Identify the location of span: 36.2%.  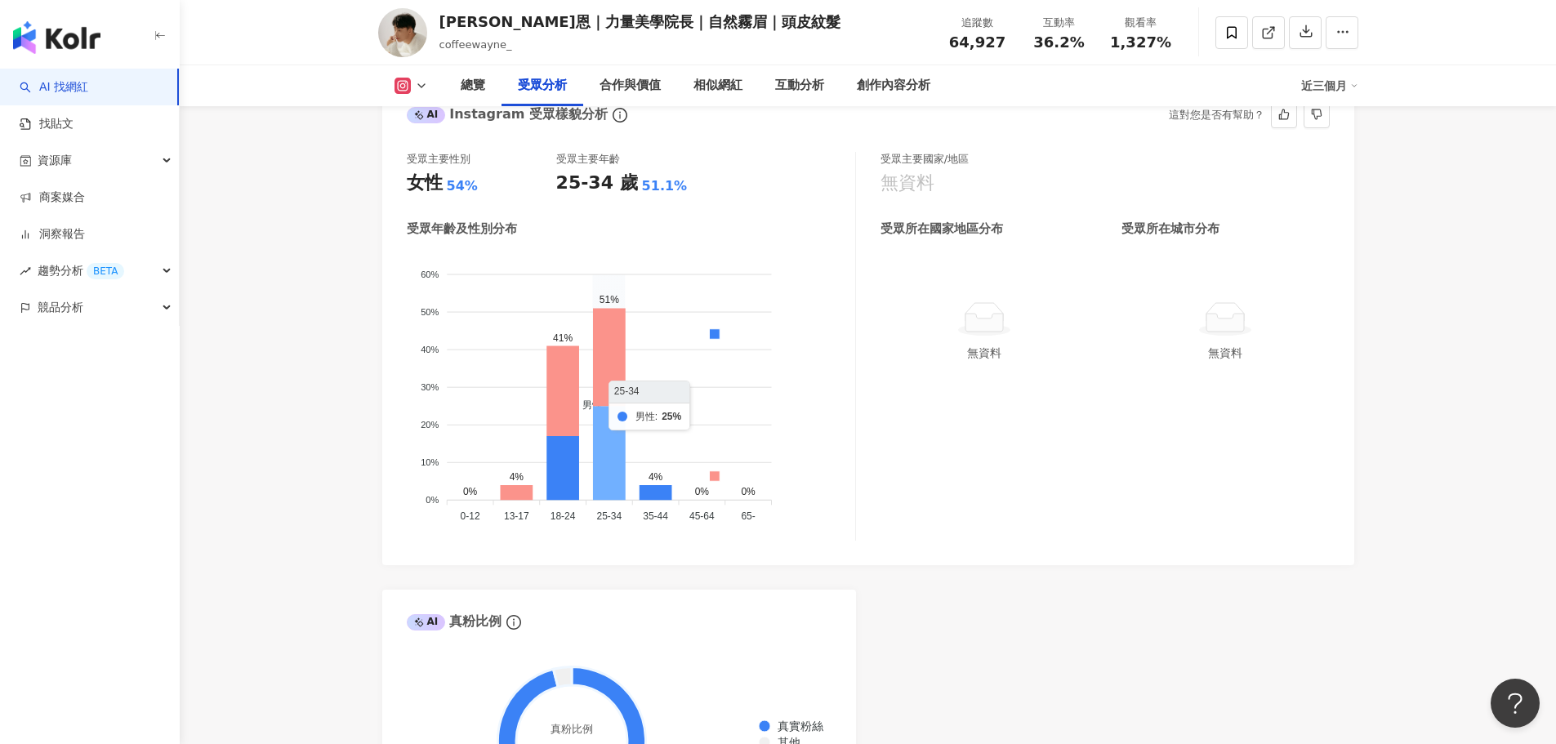
(1059, 42).